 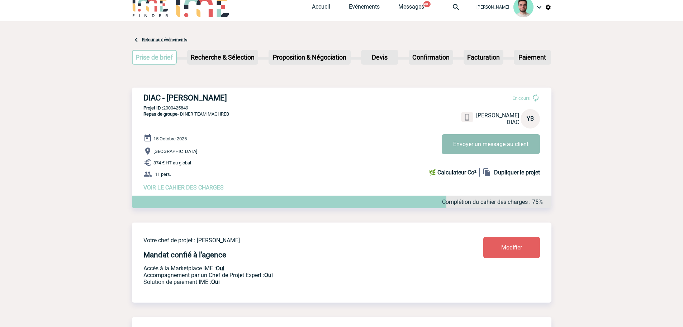 What do you see at coordinates (533, 57) in the screenshot?
I see `p: Paiement` at bounding box center [533, 57].